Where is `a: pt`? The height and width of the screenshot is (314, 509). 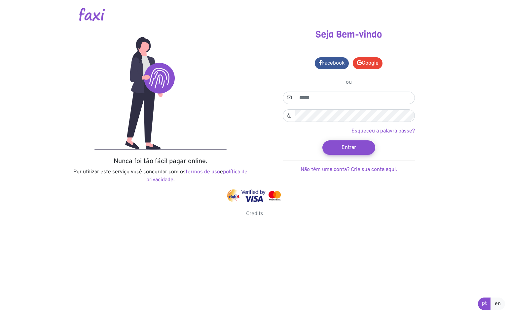
a: pt is located at coordinates (484, 304).